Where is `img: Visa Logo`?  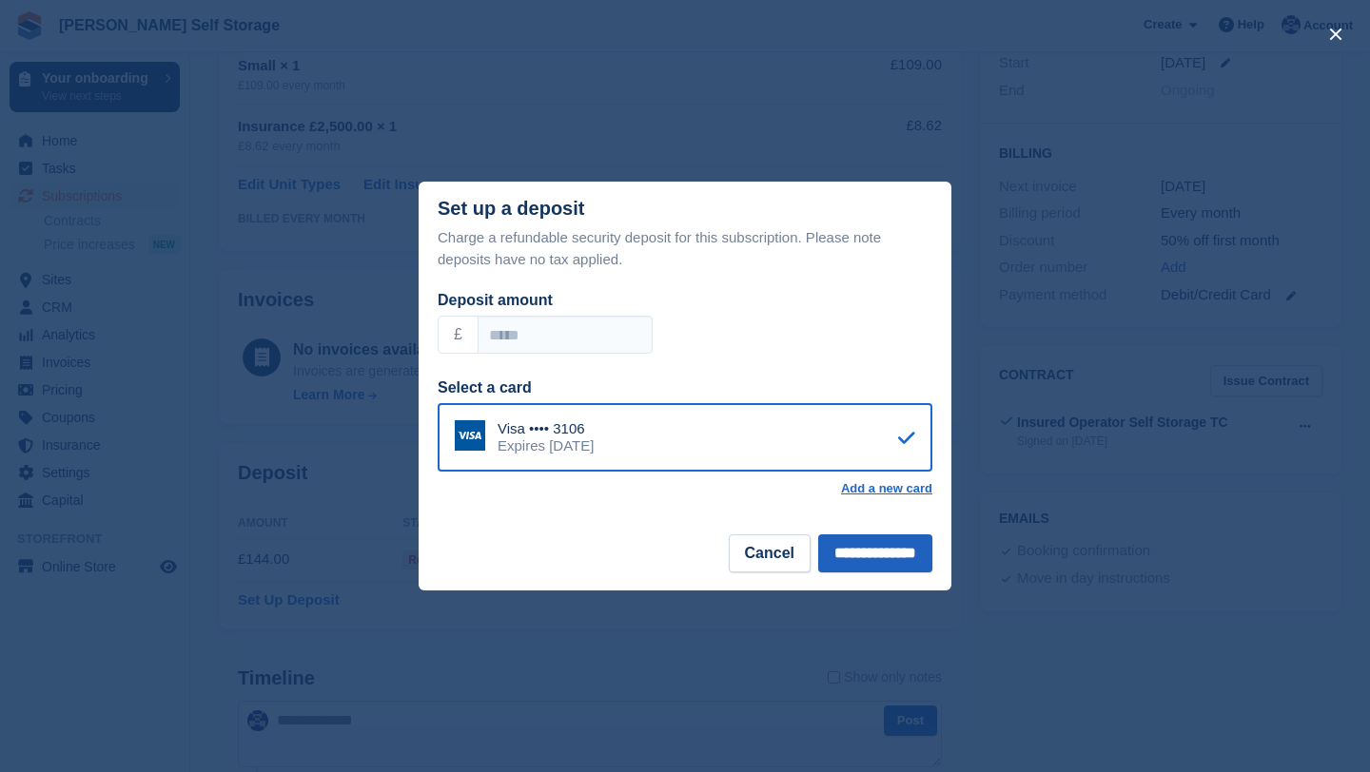 img: Visa Logo is located at coordinates (470, 436).